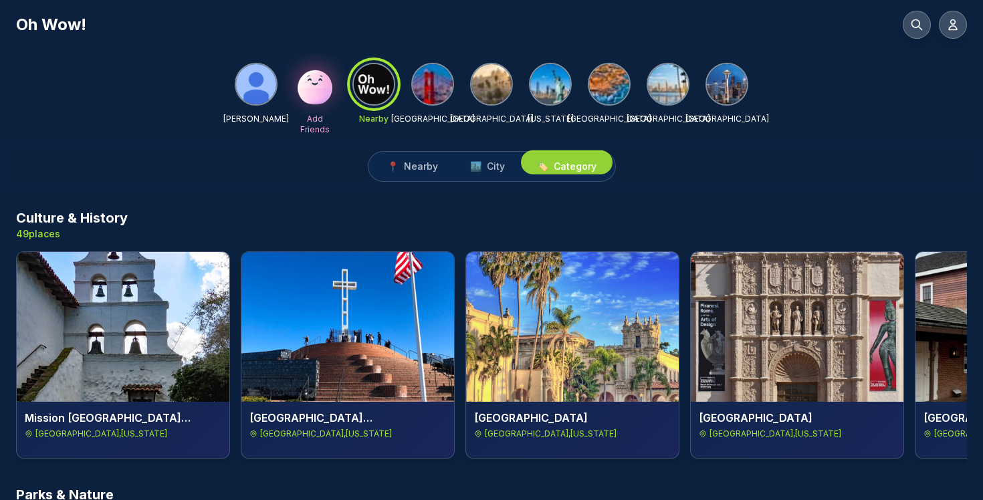 This screenshot has height=500, width=983. I want to click on button: 🏷️Category, so click(566, 166).